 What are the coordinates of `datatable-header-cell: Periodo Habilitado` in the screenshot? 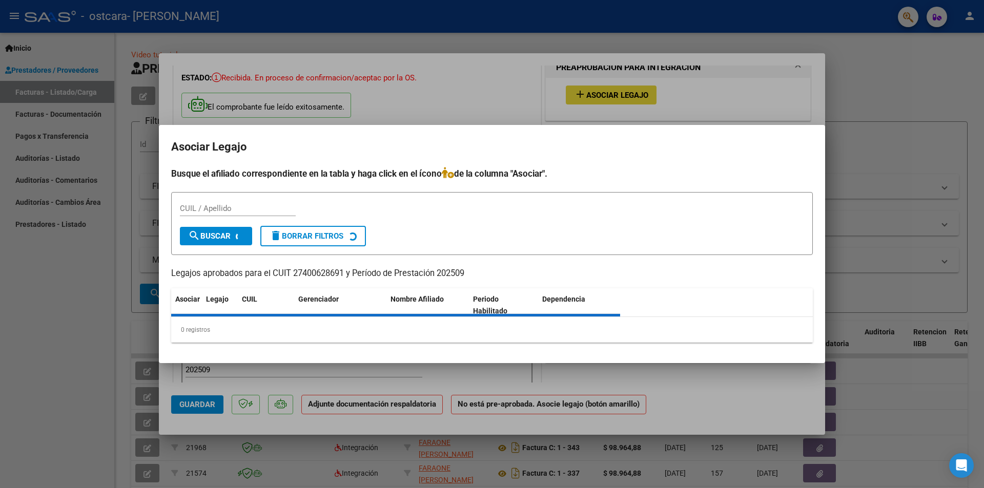 It's located at (503, 305).